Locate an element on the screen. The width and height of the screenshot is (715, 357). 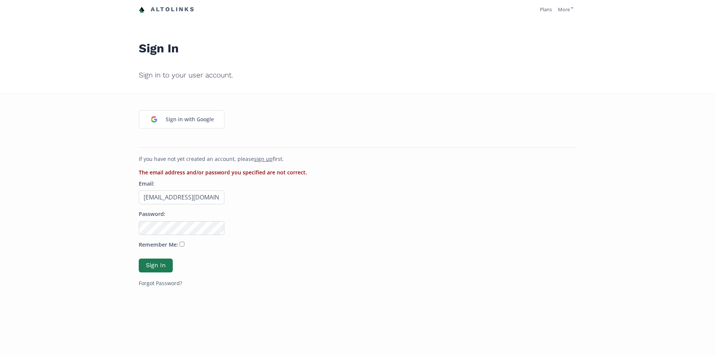
li: The email address and/or password you specified are not correct. is located at coordinates (357, 172).